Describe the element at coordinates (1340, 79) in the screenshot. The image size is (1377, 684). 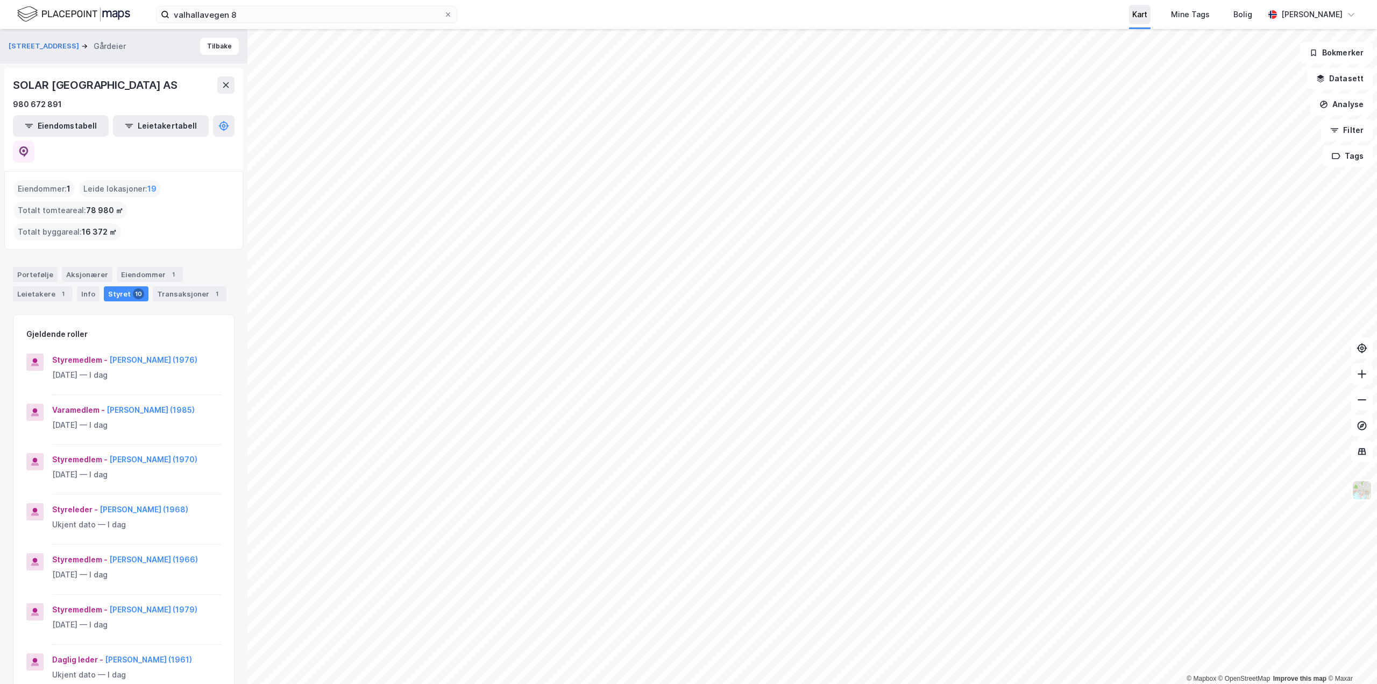
I see `button: Datasett` at that location.